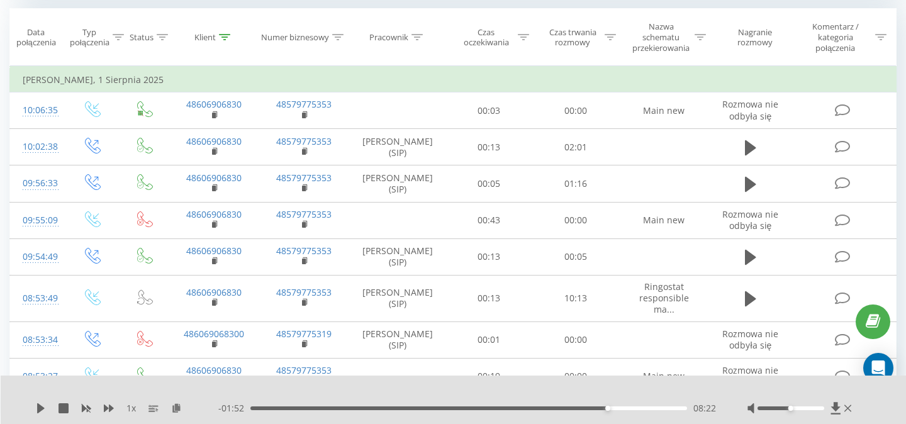  I want to click on div: Nazwa schematu przekierowania, so click(660, 37).